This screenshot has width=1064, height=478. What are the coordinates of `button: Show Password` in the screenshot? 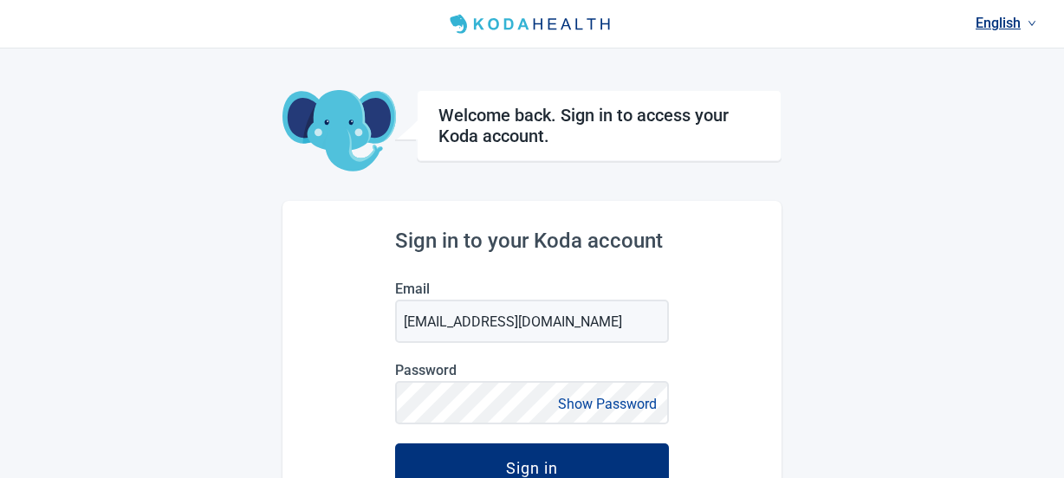 It's located at (607, 404).